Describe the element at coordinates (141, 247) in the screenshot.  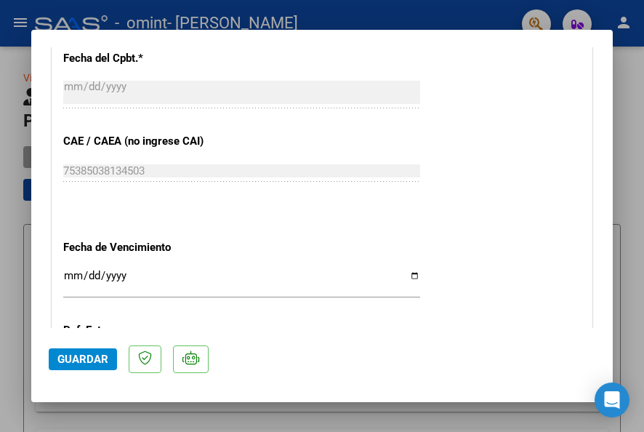
I see `p: Fecha de Vencimiento` at that location.